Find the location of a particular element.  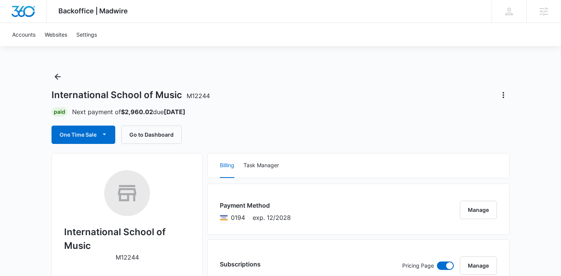

span: Backoffice | Madwire is located at coordinates (93, 11).